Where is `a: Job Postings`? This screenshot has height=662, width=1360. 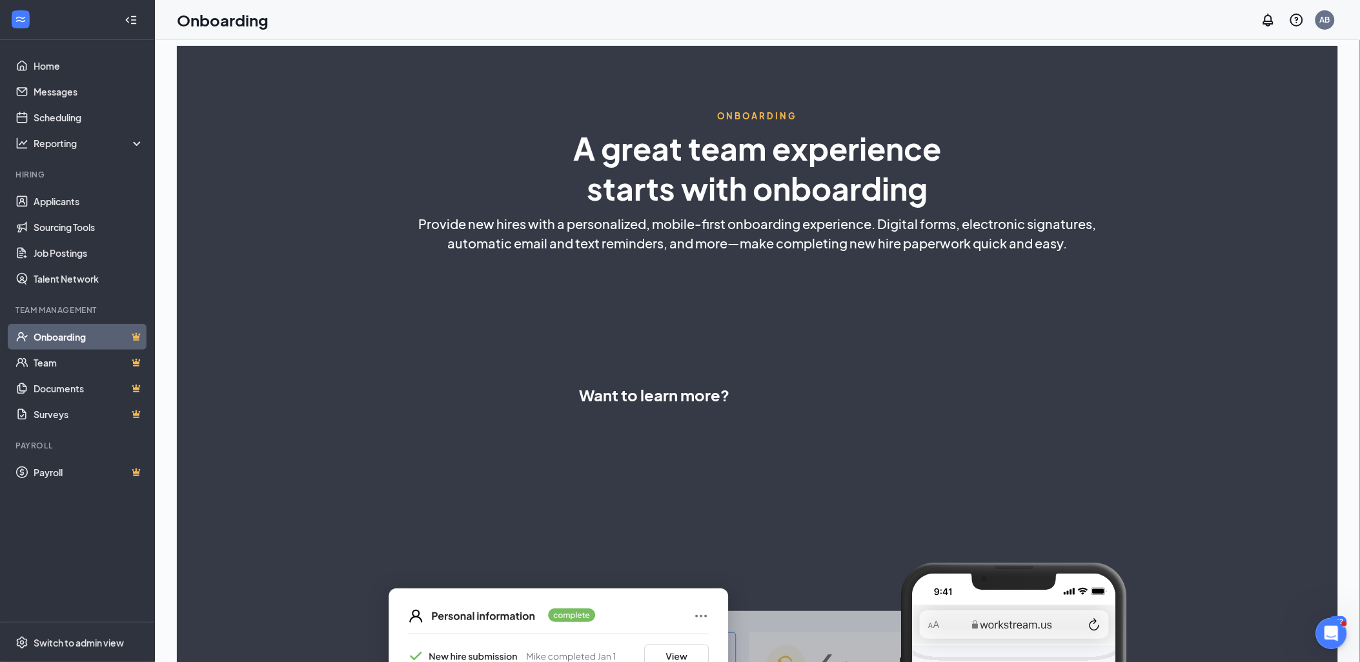 a: Job Postings is located at coordinates (88, 253).